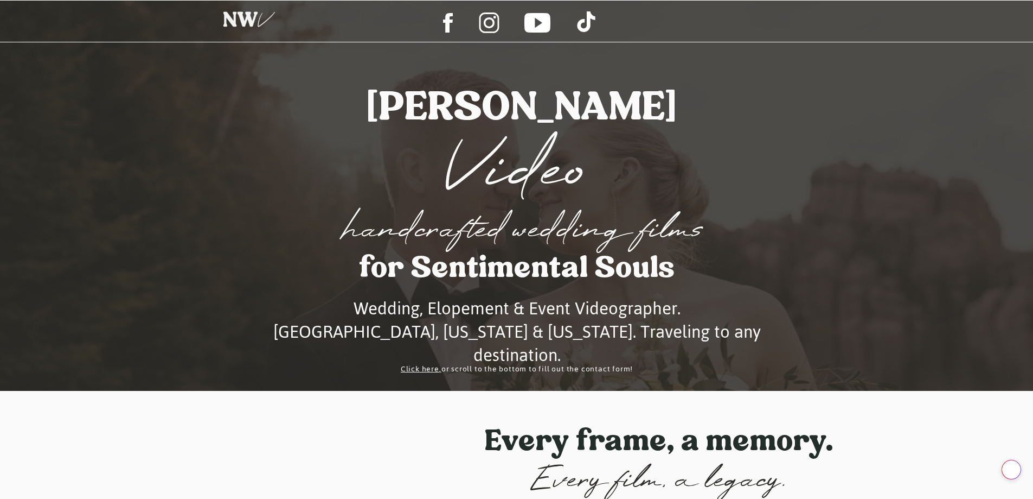 This screenshot has width=1033, height=499. Describe the element at coordinates (517, 269) in the screenshot. I see `h1: for Sentimental Souls` at that location.